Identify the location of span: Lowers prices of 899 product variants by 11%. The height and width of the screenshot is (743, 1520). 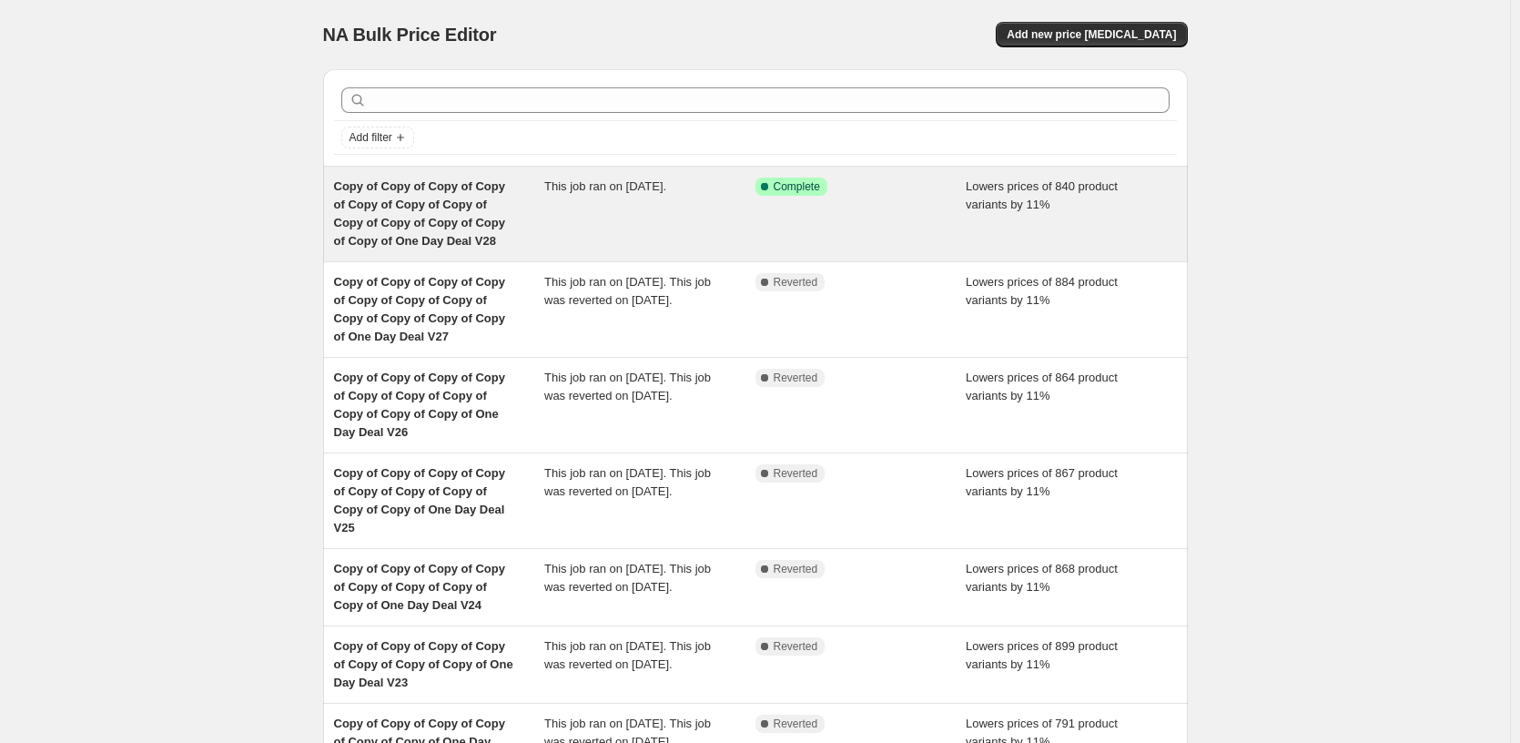
(1041, 654).